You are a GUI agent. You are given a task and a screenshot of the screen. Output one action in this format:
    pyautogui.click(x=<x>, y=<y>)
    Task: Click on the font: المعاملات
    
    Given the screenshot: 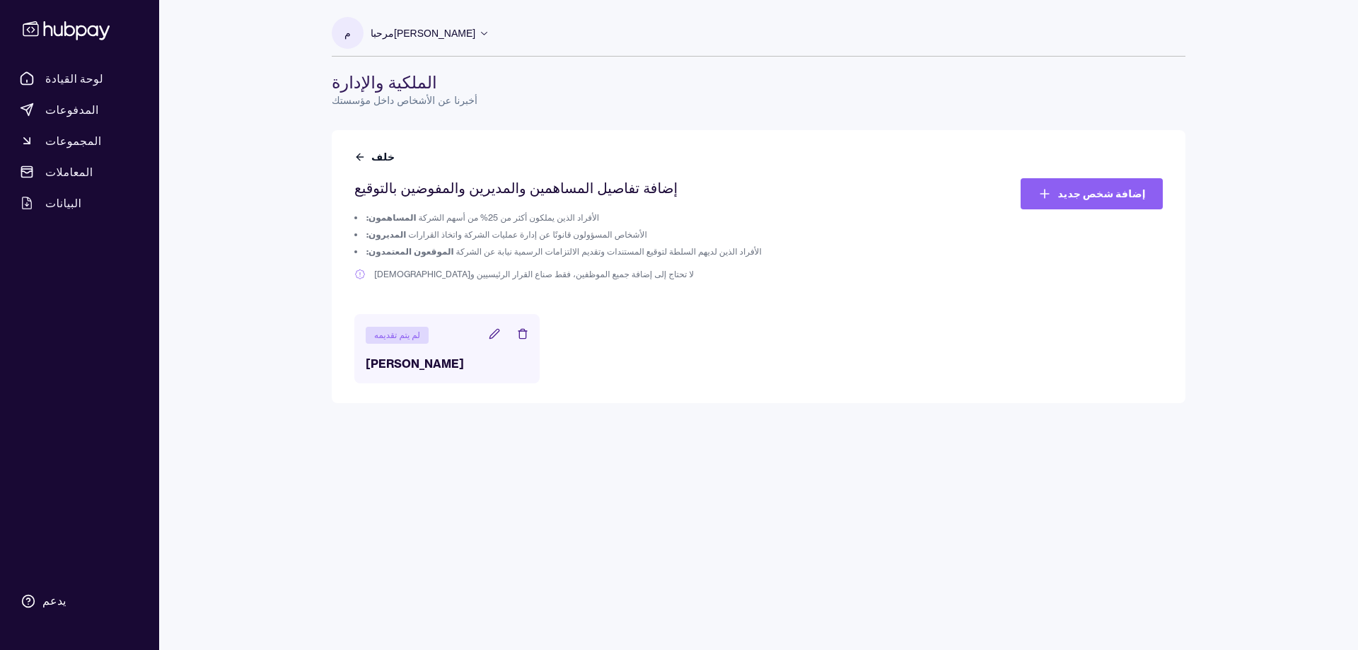 What is the action you would take?
    pyautogui.click(x=69, y=172)
    